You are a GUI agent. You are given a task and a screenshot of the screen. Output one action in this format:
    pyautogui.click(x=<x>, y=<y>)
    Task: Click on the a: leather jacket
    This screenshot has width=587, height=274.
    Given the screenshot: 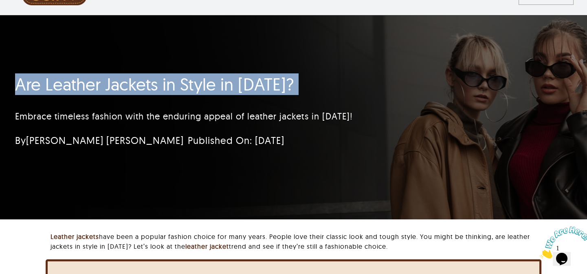 What is the action you would take?
    pyautogui.click(x=207, y=246)
    